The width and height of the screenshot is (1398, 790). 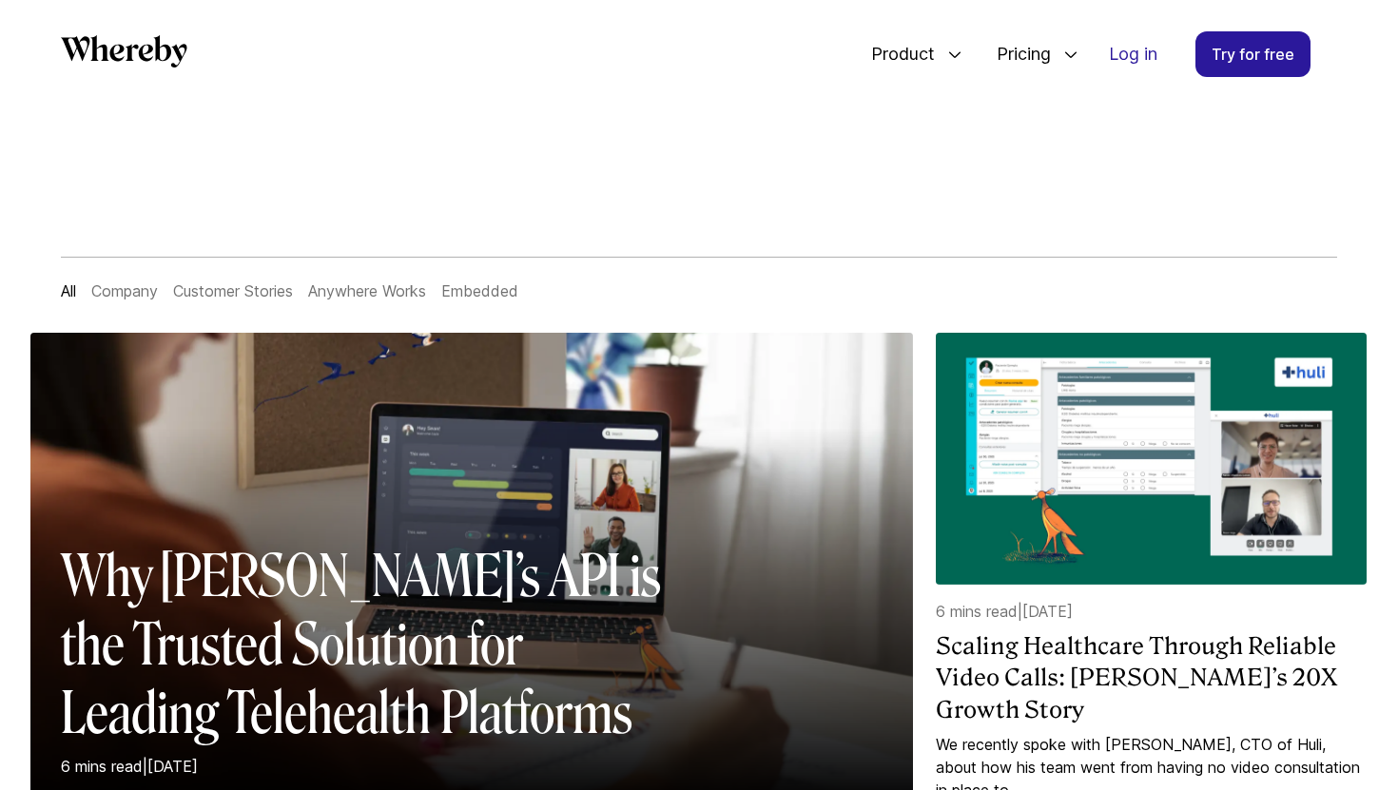 I want to click on a: Anywhere Works, so click(x=367, y=291).